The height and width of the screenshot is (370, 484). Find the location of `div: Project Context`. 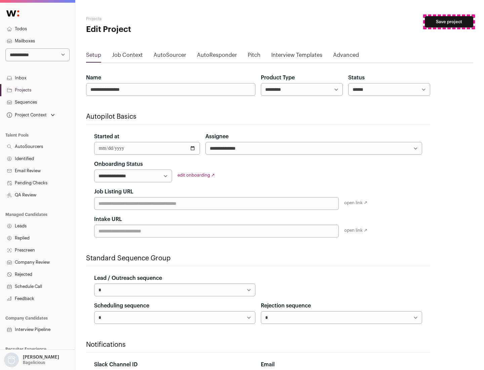

div: Project Context is located at coordinates (26, 115).